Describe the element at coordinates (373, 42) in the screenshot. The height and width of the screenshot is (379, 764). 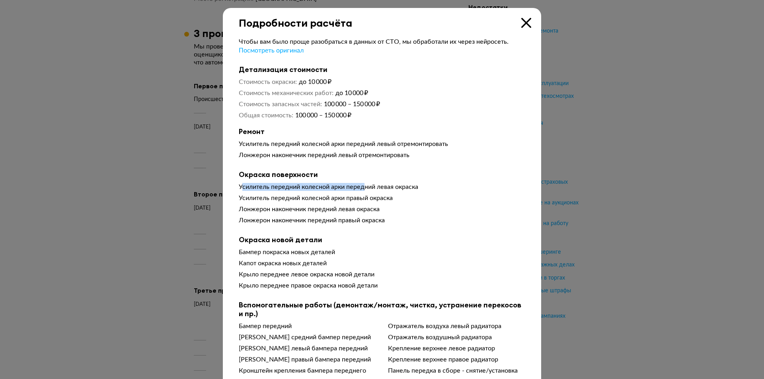
I see `span: Чтобы вам было проще разобраться в данных от СТО, мы обработали их через нейросеть.` at that location.